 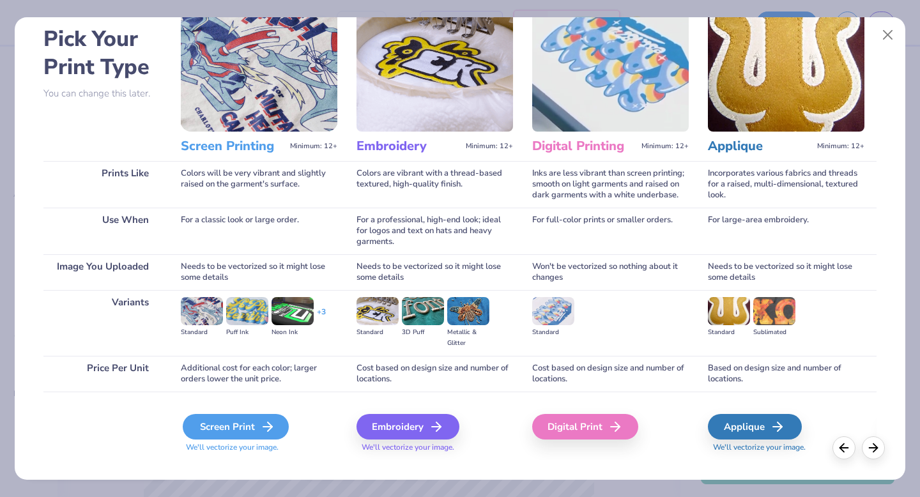 What do you see at coordinates (585, 427) in the screenshot?
I see `div: Digital Print` at bounding box center [585, 427].